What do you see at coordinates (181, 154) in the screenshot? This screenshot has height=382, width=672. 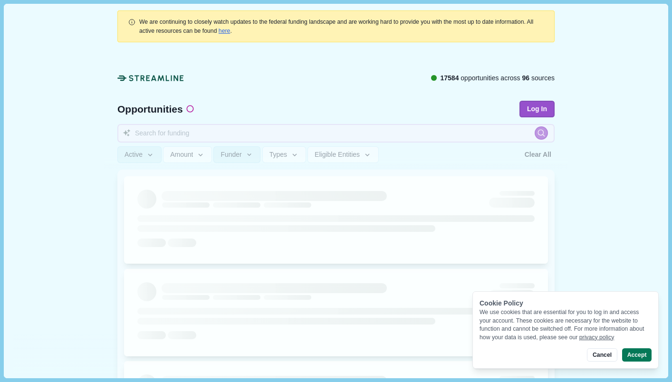 I see `span: Amount` at bounding box center [181, 154].